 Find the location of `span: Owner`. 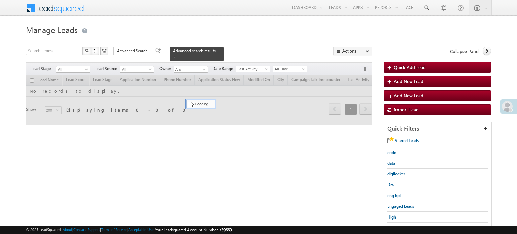

span: Owner is located at coordinates (166, 69).